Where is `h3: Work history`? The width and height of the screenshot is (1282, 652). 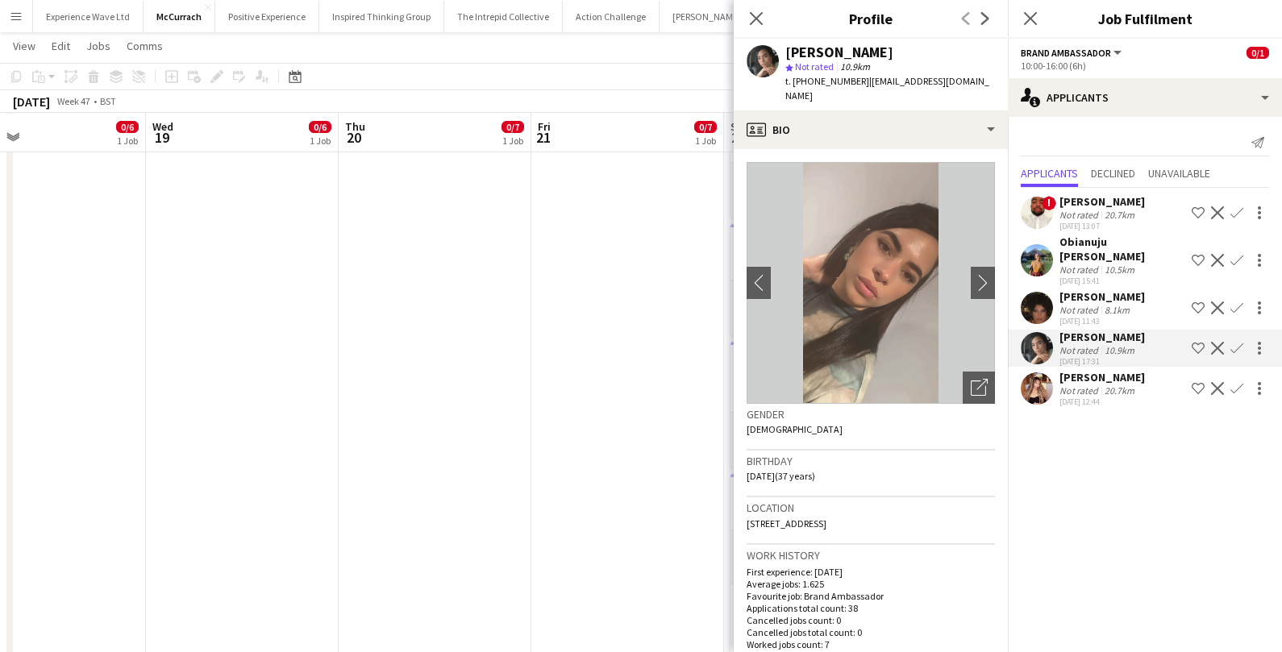 h3: Work history is located at coordinates (871, 556).